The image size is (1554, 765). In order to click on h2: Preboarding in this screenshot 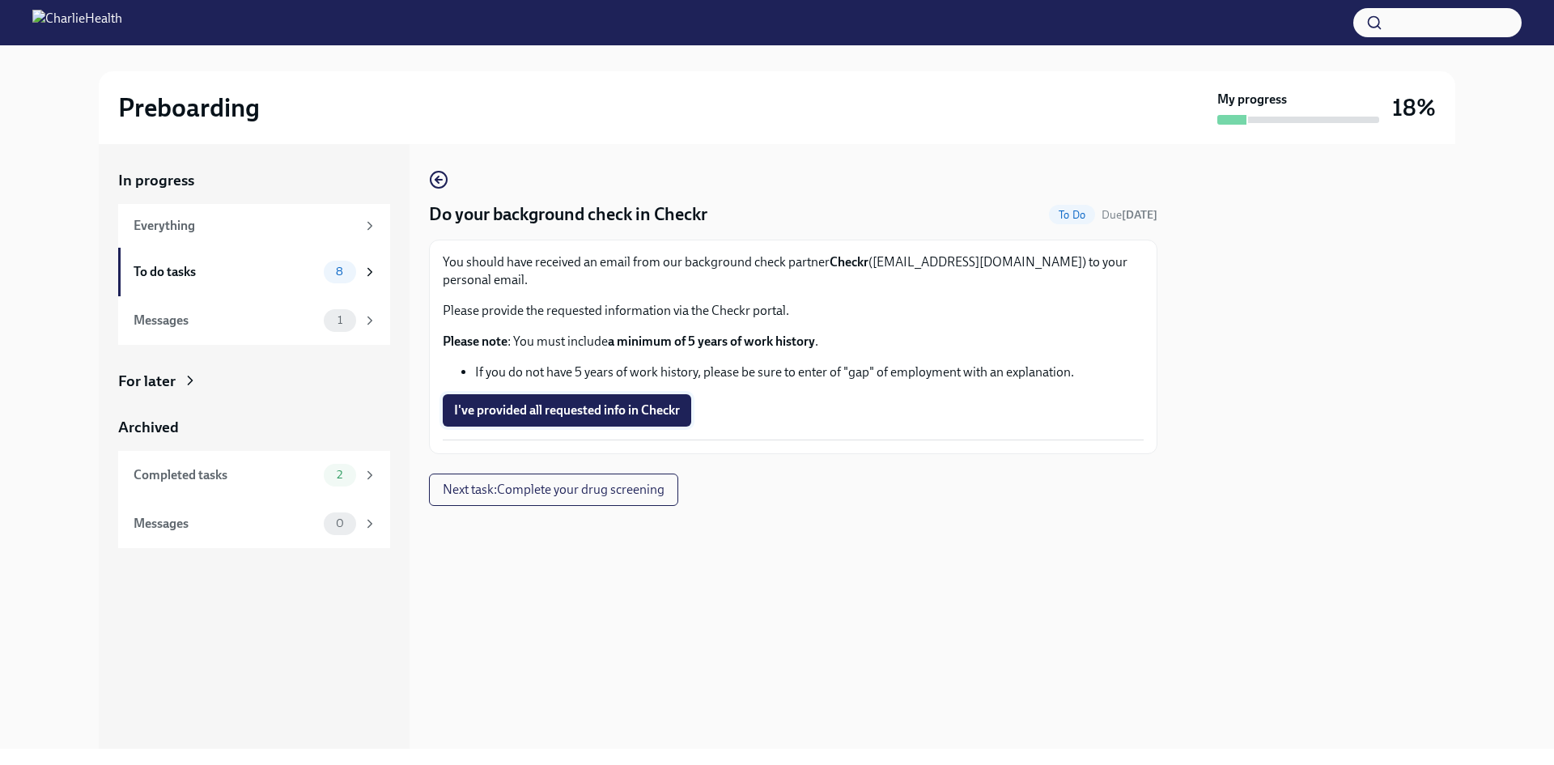, I will do `click(189, 108)`.